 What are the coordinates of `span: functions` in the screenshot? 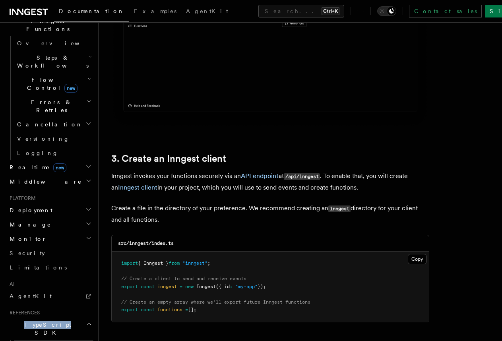 It's located at (170, 310).